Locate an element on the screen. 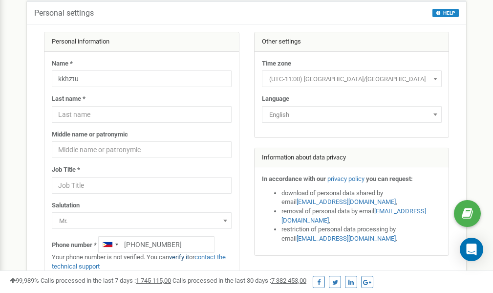 The image size is (493, 293). u: 1 745 115,00 is located at coordinates (153, 280).